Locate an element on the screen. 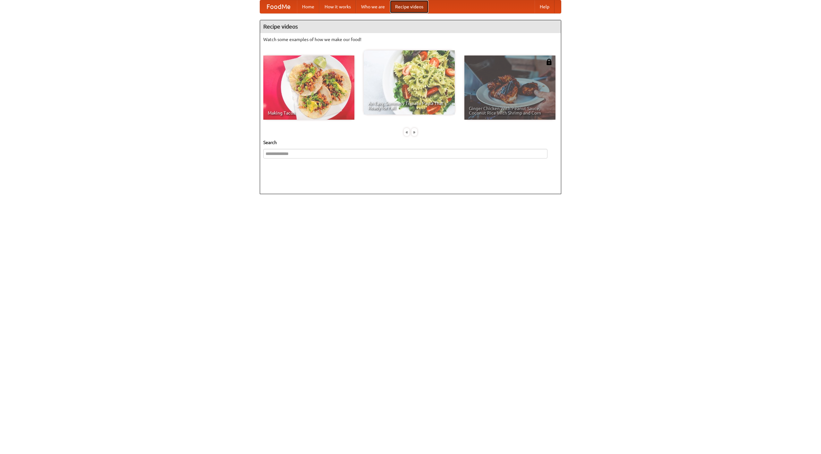 This screenshot has width=821, height=454. span: An Easy, Summery Tomato Pasta That's Ready for Fall is located at coordinates (409, 105).